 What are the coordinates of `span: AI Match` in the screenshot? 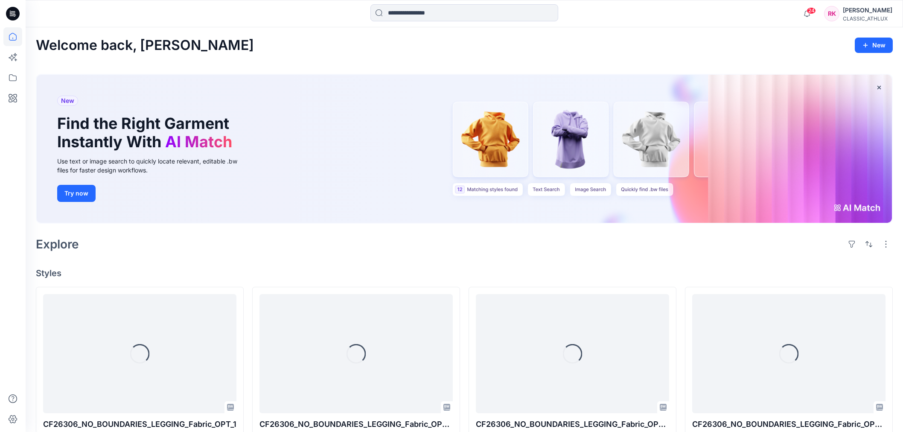 It's located at (199, 142).